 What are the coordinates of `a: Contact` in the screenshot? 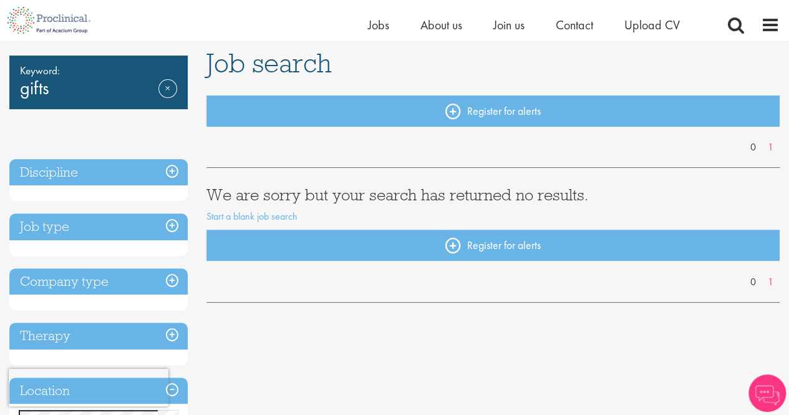 It's located at (574, 25).